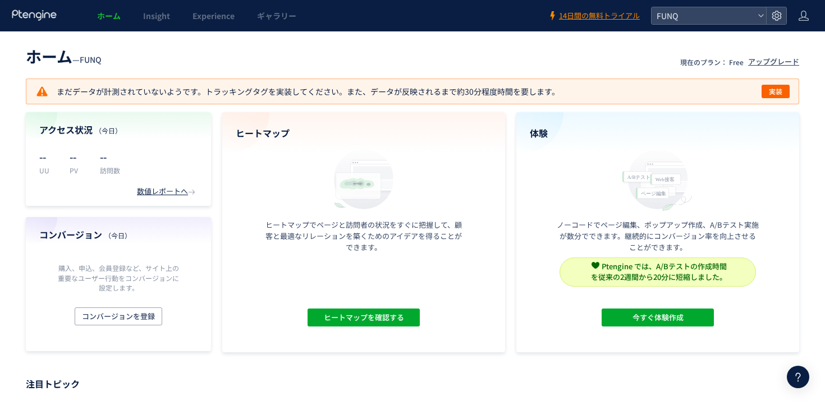 Image resolution: width=825 pixels, height=405 pixels. I want to click on div: 数値レポートへ, so click(167, 191).